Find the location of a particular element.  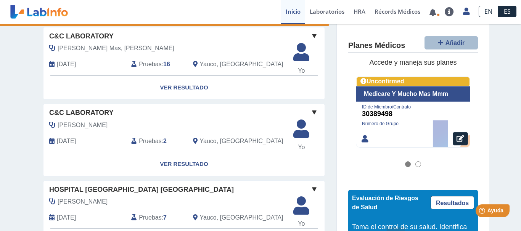

span: Lopez Mas, Alejandro is located at coordinates (116, 48).